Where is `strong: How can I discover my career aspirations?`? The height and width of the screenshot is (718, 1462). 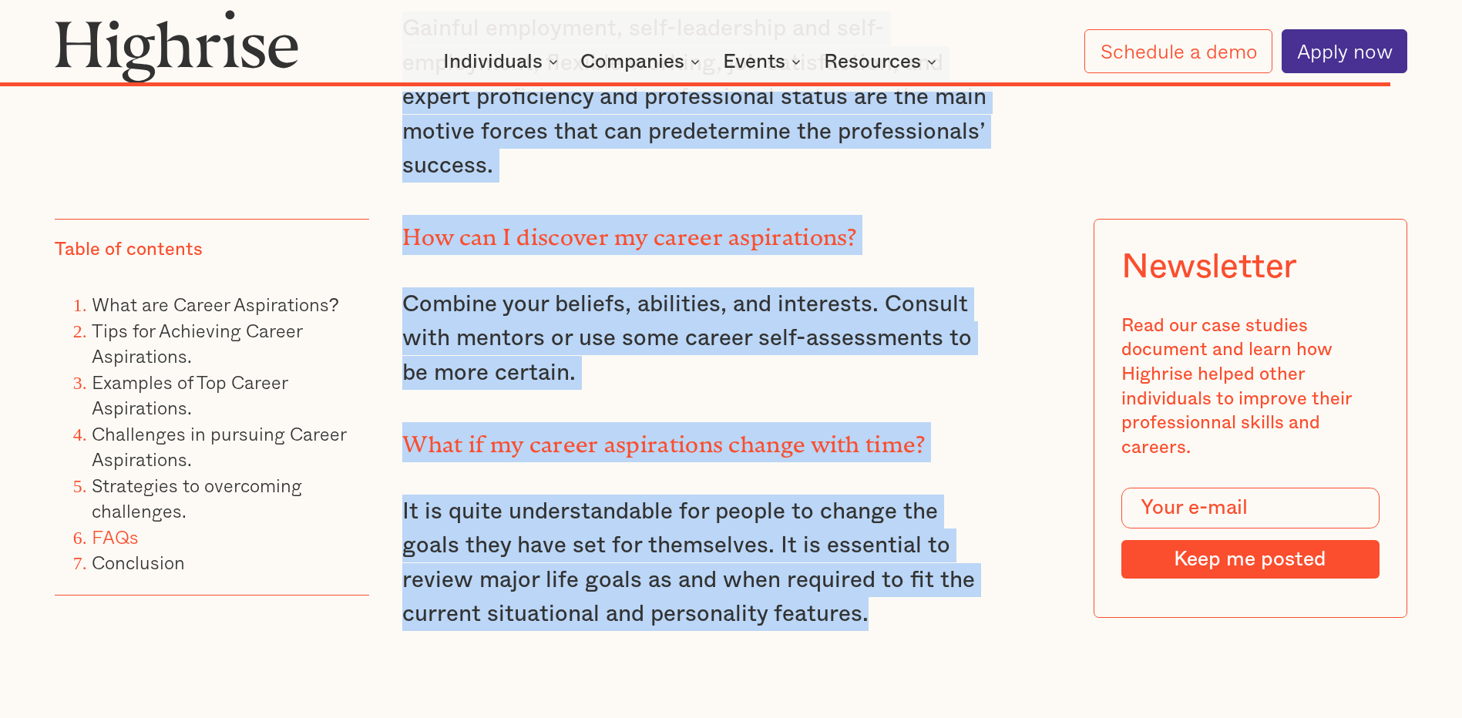
strong: How can I discover my career aspirations? is located at coordinates (629, 231).